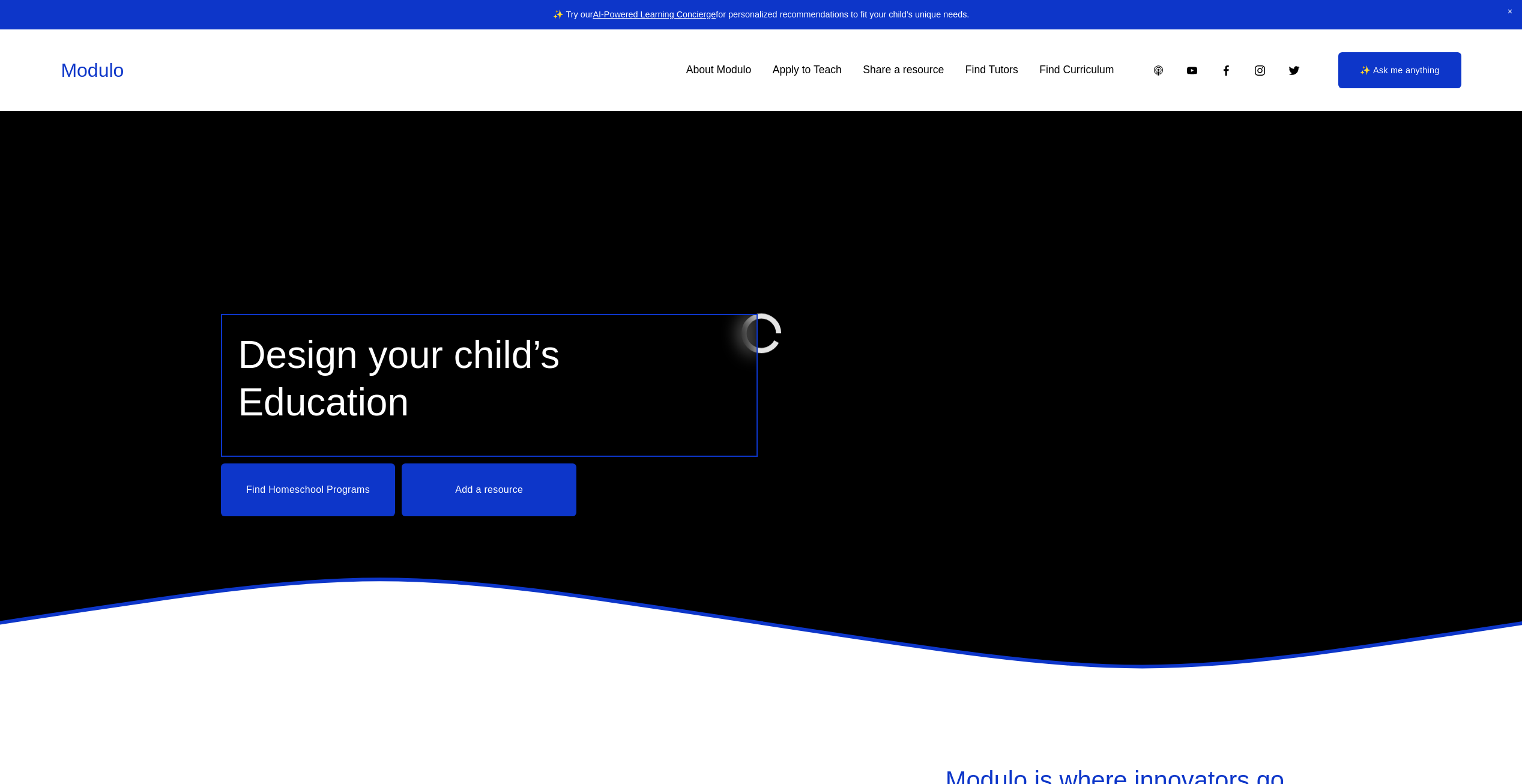 The width and height of the screenshot is (1522, 784). Describe the element at coordinates (654, 15) in the screenshot. I see `a: AI-Powered Learning Concierge` at that location.